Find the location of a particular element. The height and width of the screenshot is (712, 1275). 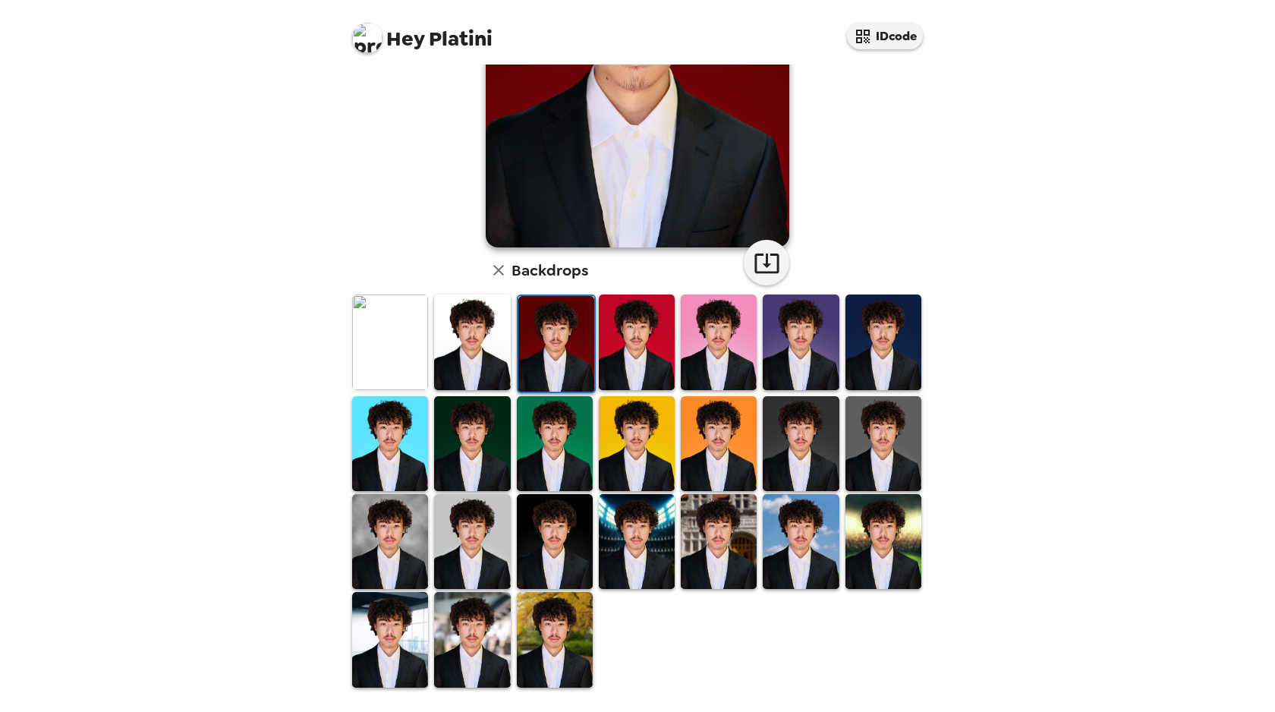

button: IDcode is located at coordinates (885, 36).